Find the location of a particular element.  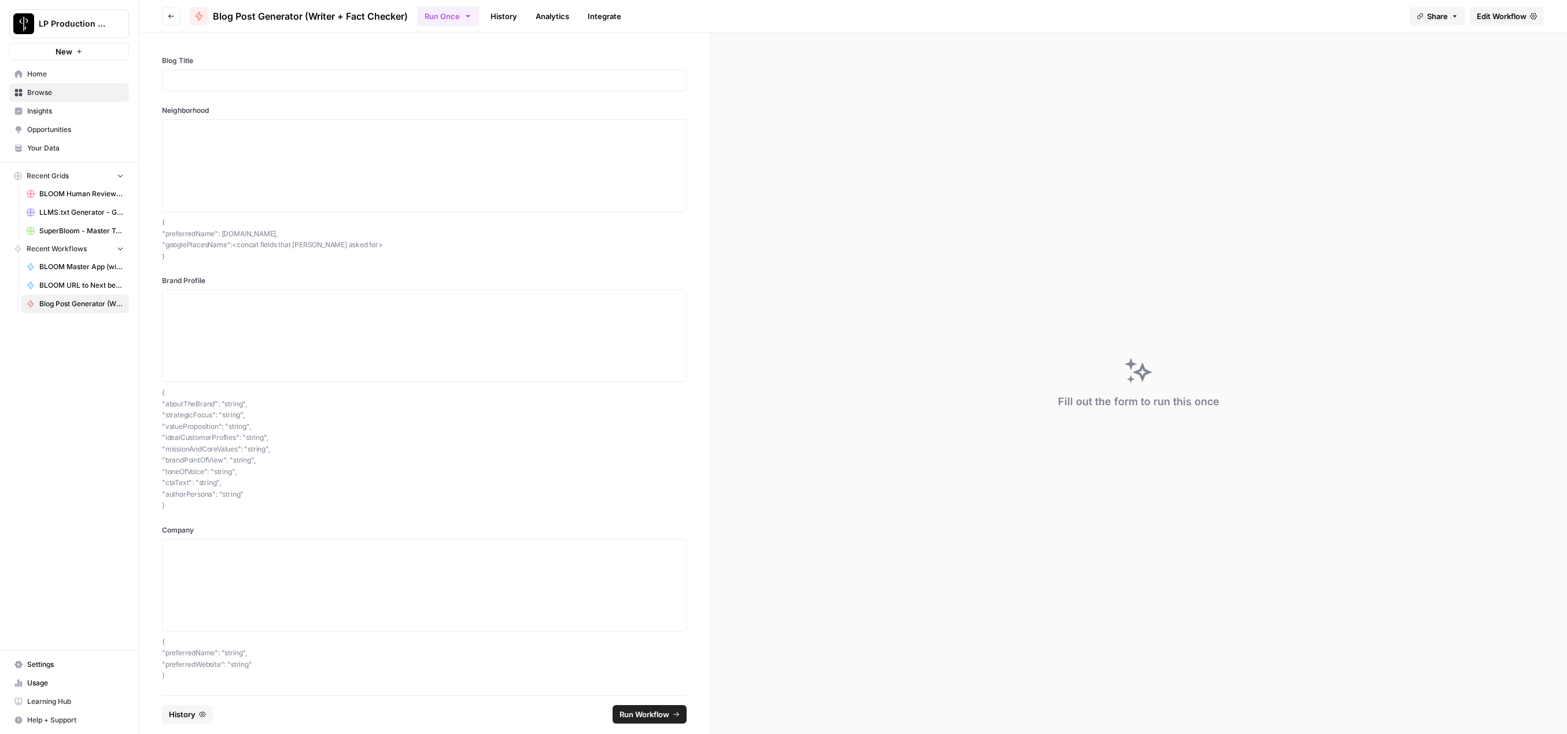

span: Opportunities is located at coordinates (75, 130).